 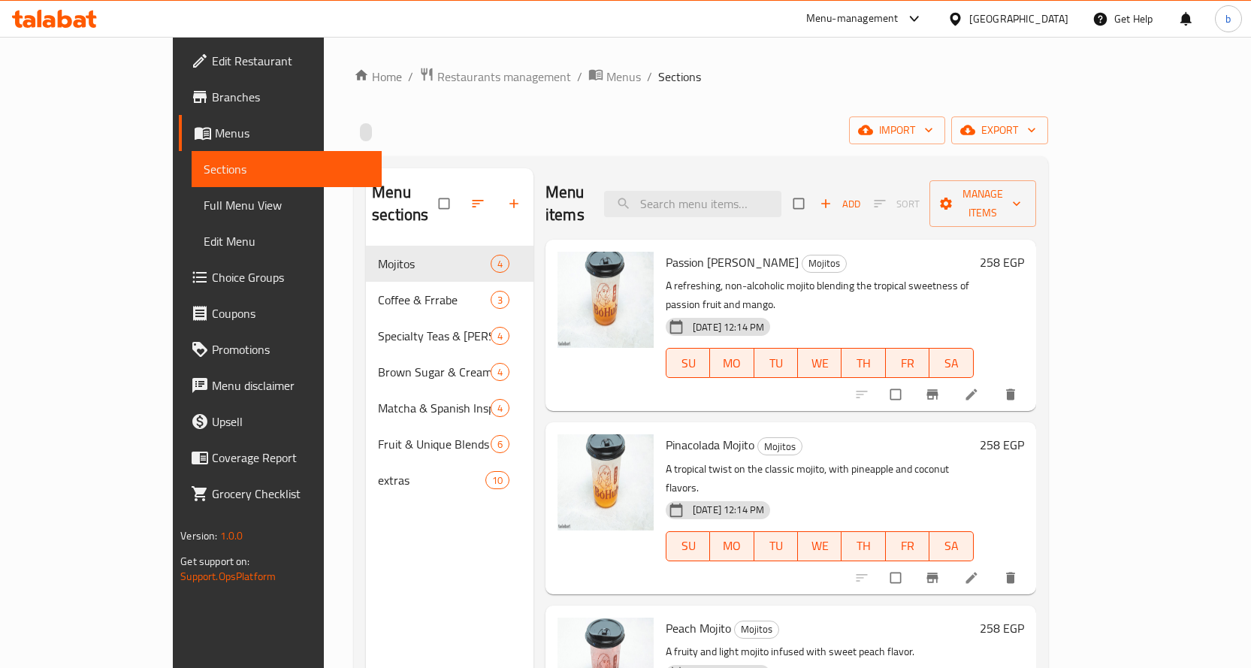 I want to click on span: Fruit & Unique Blends, so click(x=434, y=444).